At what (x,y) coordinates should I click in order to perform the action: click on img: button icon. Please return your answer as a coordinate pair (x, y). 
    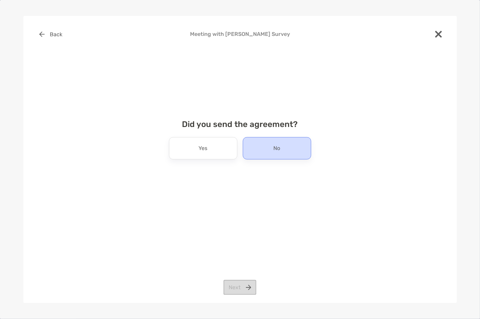
    Looking at the image, I should click on (42, 34).